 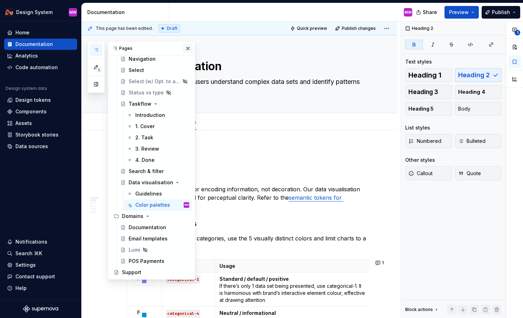 I want to click on button: Heading 1, so click(x=429, y=75).